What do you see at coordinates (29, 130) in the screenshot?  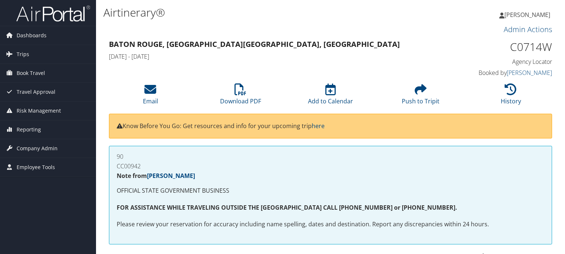 I see `span: Reporting` at bounding box center [29, 130].